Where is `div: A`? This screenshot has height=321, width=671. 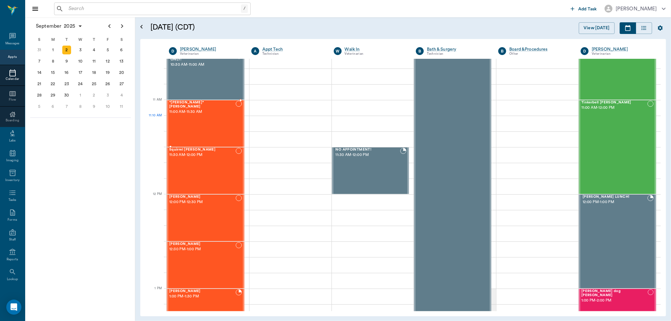
div: A is located at coordinates (255, 51).